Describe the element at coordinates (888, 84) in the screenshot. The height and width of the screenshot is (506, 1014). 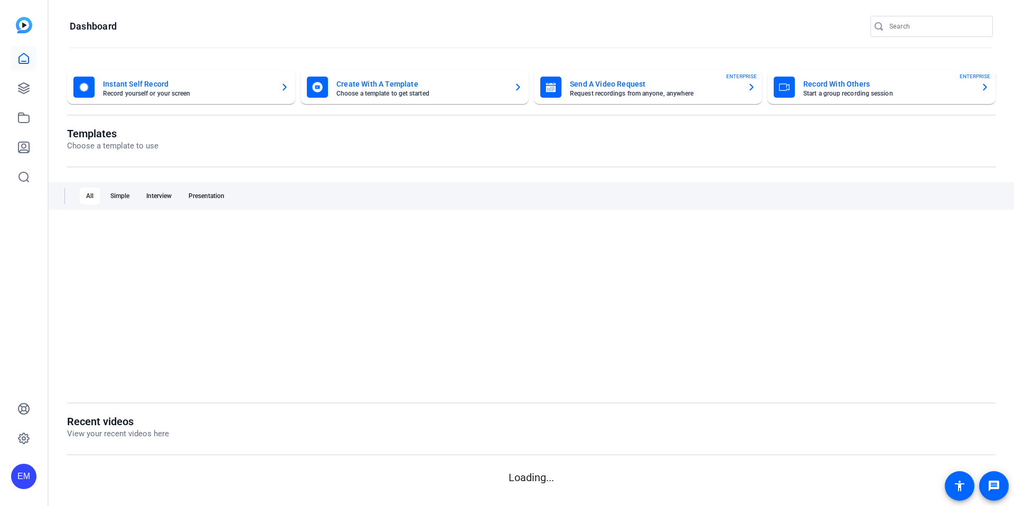
I see `mat-card-title: Record With Others` at that location.